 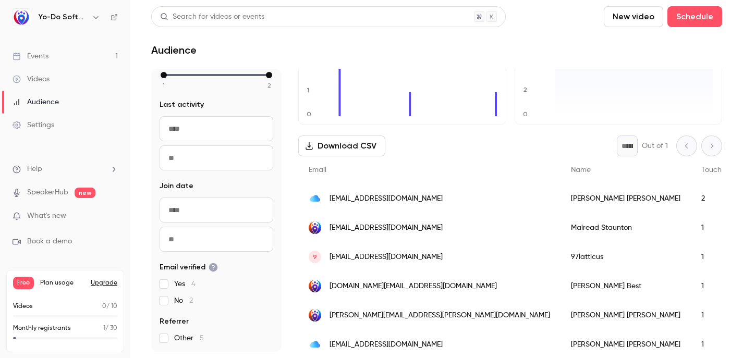 I want to click on span: Name, so click(x=581, y=170).